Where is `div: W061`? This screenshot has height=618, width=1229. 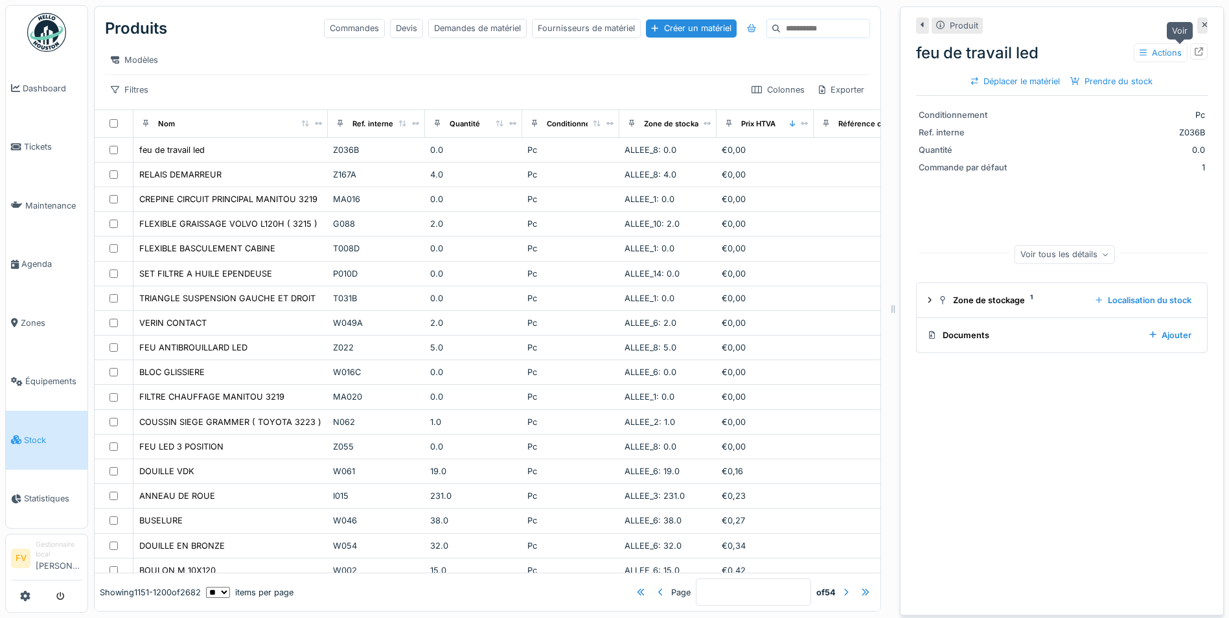 div: W061 is located at coordinates (376, 471).